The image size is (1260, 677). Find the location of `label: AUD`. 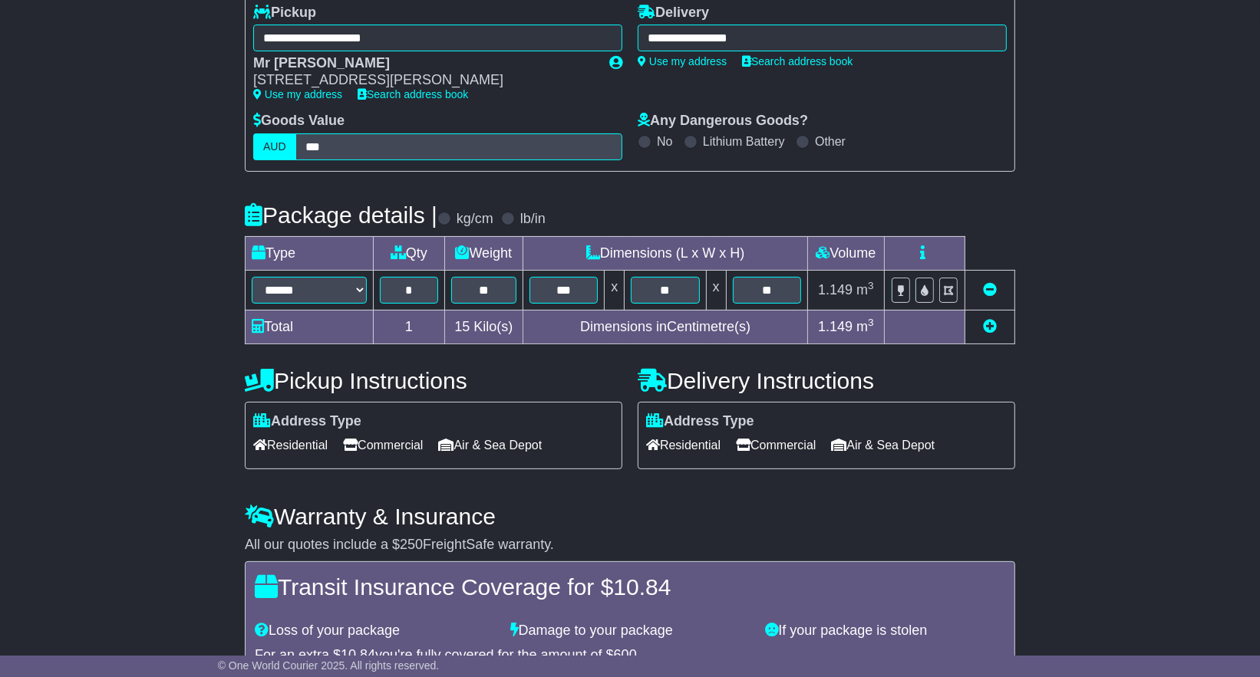

label: AUD is located at coordinates (275, 147).